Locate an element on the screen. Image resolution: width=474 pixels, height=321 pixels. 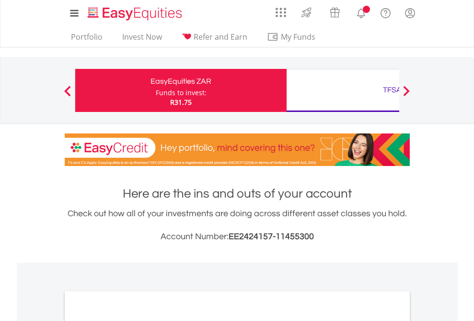
span: My Funds is located at coordinates (298, 37).